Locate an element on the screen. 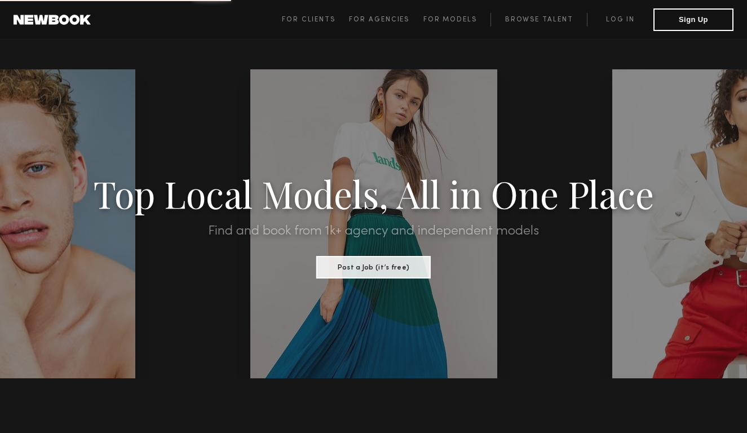 The width and height of the screenshot is (747, 433). a: For Agencies is located at coordinates (385, 20).